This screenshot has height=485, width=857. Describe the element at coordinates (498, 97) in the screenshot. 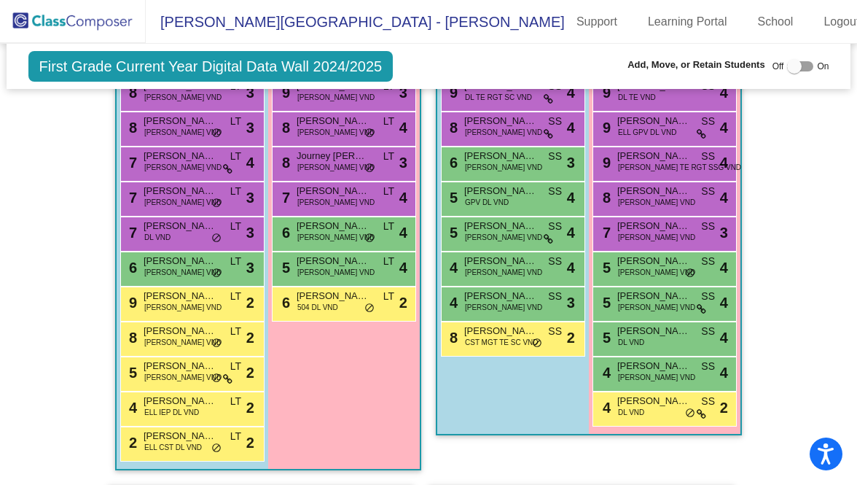

I see `span: DL TE RGT SC VND` at that location.